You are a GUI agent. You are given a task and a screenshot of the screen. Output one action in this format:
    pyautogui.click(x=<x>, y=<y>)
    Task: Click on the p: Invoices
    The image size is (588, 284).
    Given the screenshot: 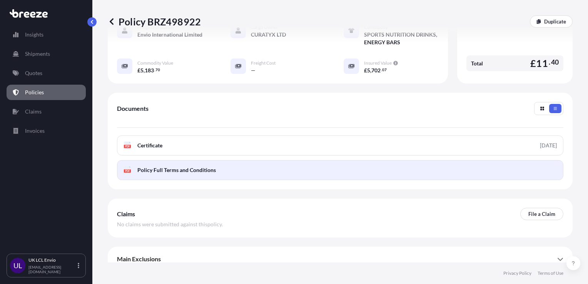 What is the action you would take?
    pyautogui.click(x=35, y=131)
    